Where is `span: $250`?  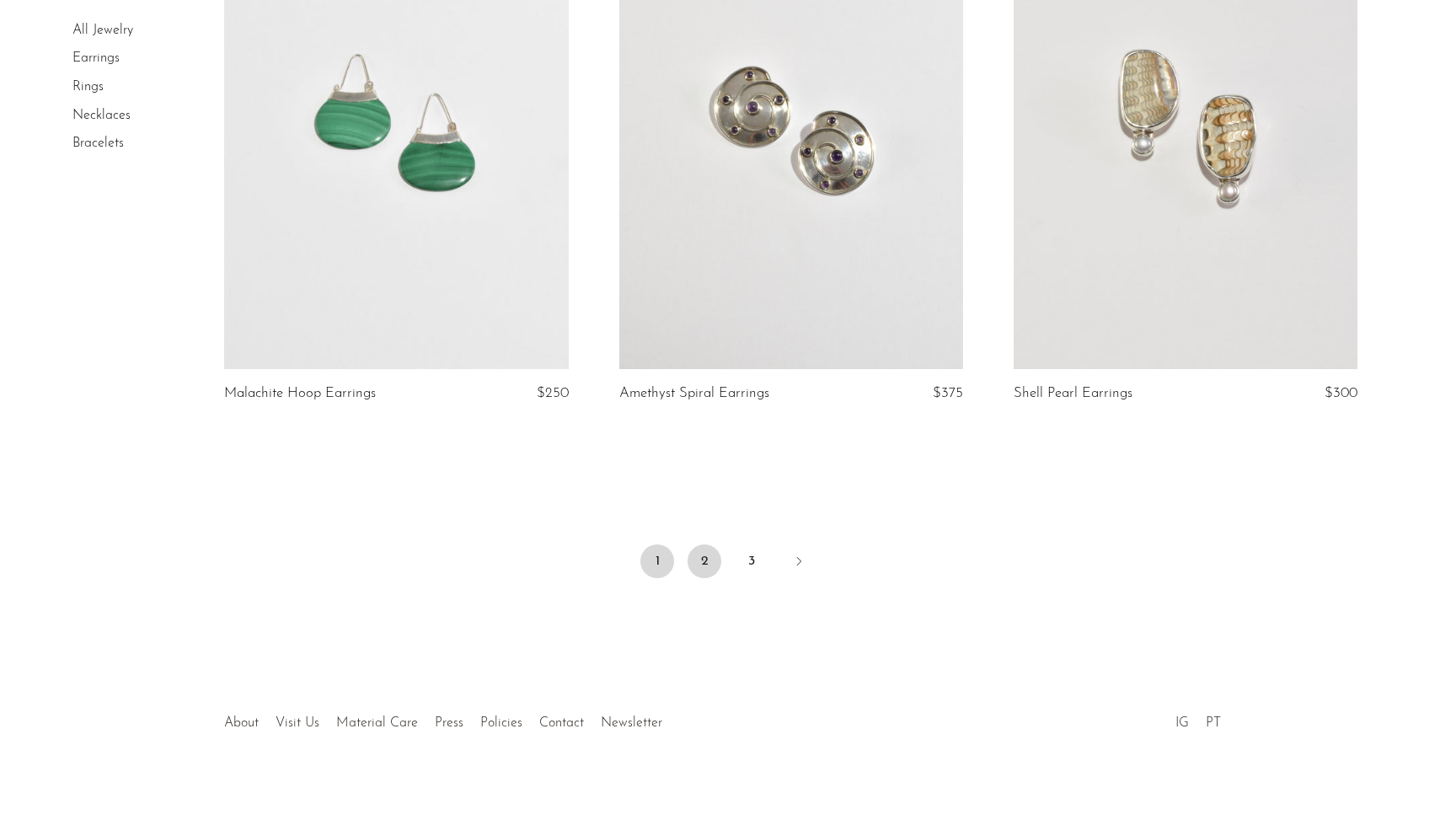
span: $250 is located at coordinates (552, 393).